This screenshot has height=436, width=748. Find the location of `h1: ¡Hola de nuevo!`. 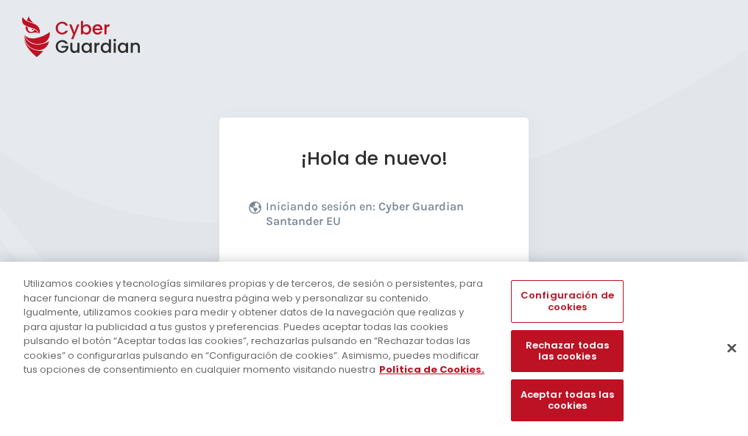

h1: ¡Hola de nuevo! is located at coordinates (374, 158).